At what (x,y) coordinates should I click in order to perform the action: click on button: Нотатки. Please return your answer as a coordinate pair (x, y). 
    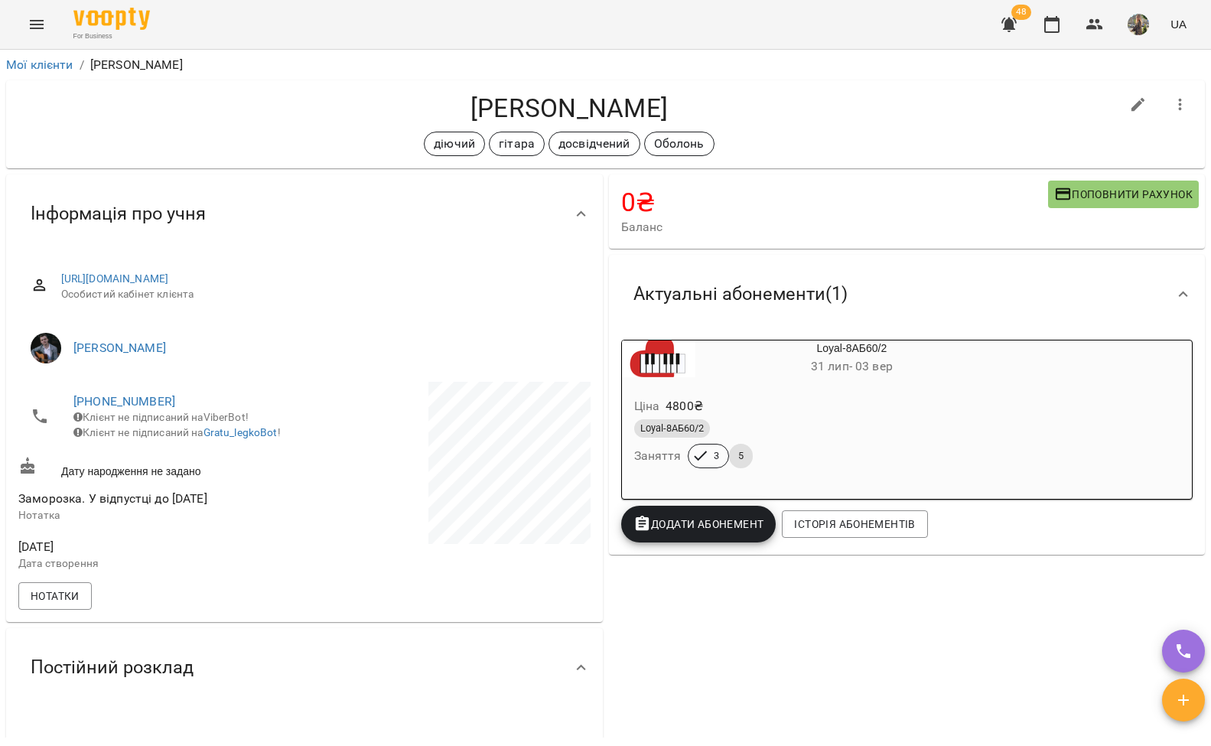
    Looking at the image, I should click on (55, 596).